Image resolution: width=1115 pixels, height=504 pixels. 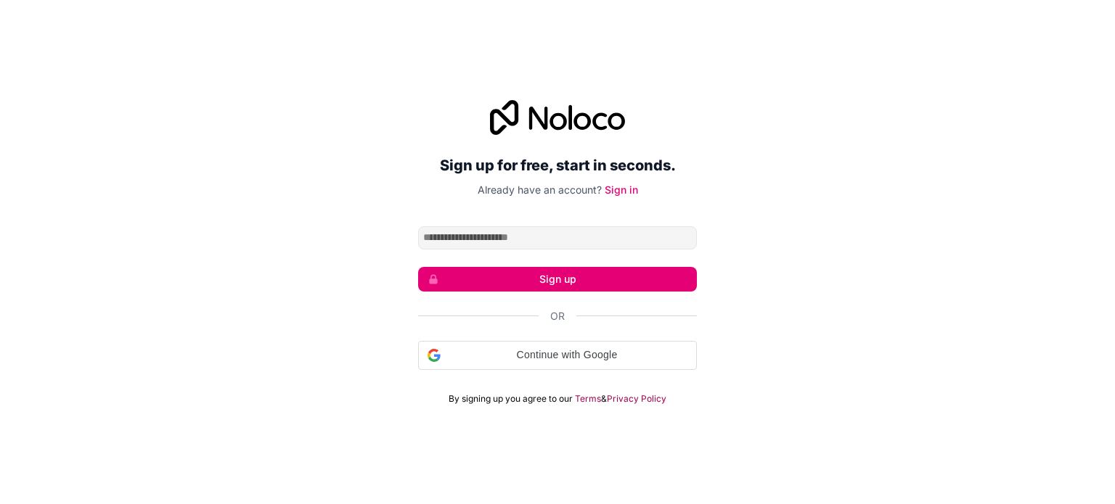 I want to click on span: Continue with Google, so click(x=567, y=355).